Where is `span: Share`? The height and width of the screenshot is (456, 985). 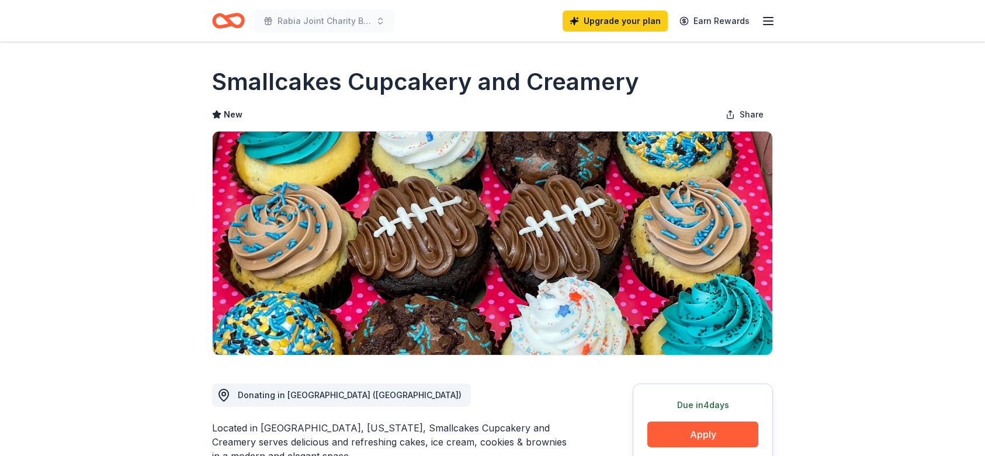 span: Share is located at coordinates (751, 114).